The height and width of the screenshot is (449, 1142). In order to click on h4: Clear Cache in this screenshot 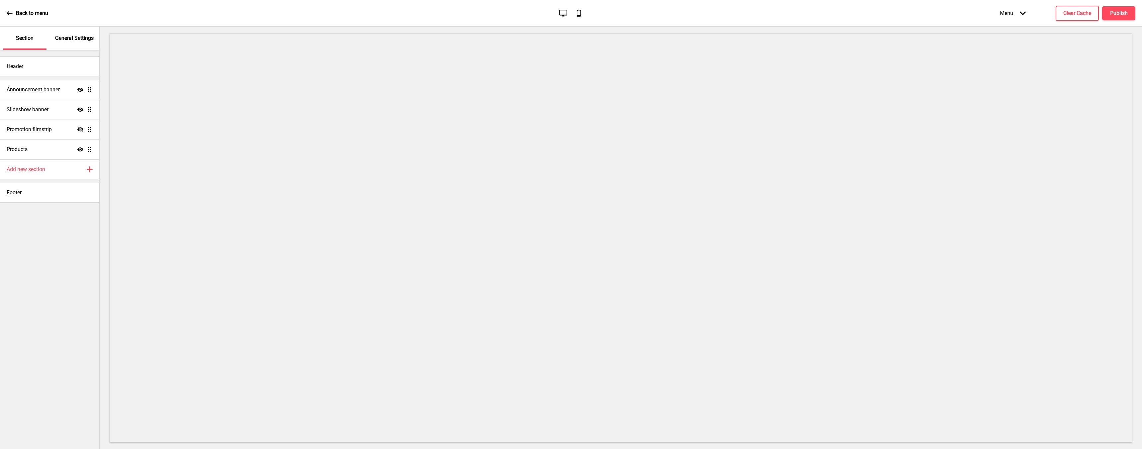, I will do `click(1077, 13)`.